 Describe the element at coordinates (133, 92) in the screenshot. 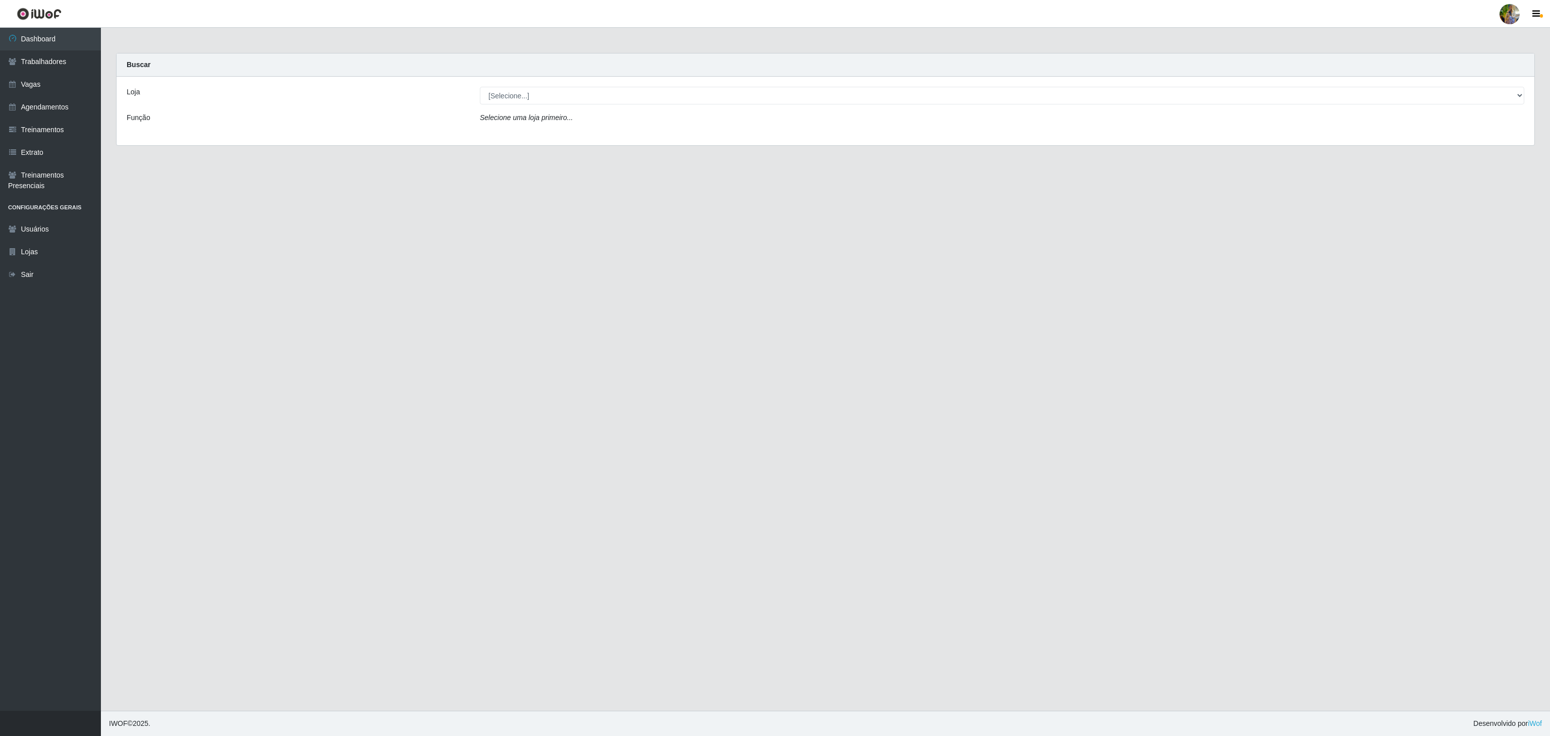

I see `label: Loja` at that location.